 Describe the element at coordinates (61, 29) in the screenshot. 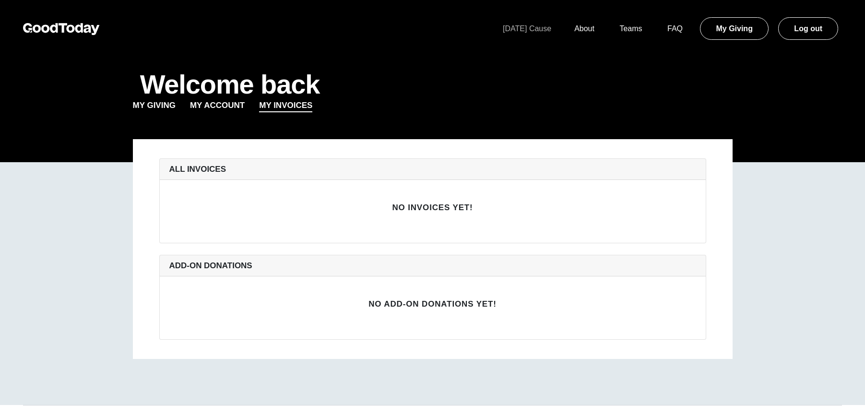

I see `img: GoodToday` at that location.